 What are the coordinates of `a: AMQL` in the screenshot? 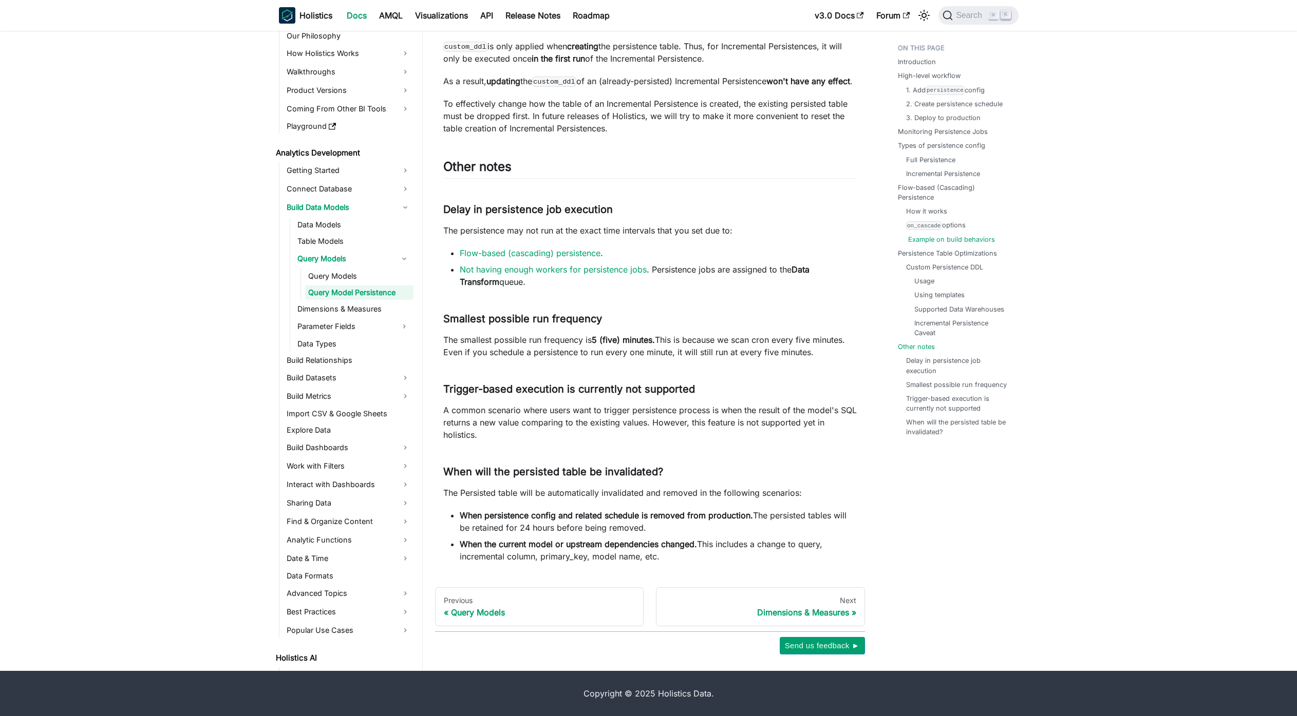 It's located at (391, 15).